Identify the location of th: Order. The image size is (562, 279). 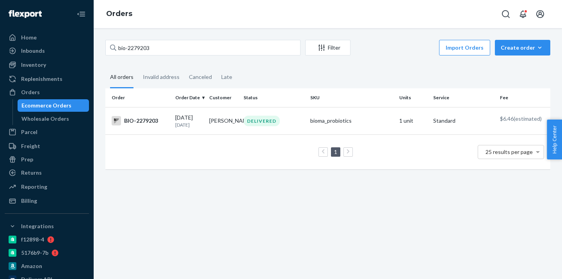
(139, 98).